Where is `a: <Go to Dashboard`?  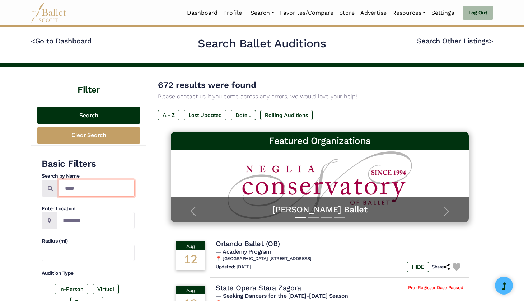
a: <Go to Dashboard is located at coordinates (61, 41).